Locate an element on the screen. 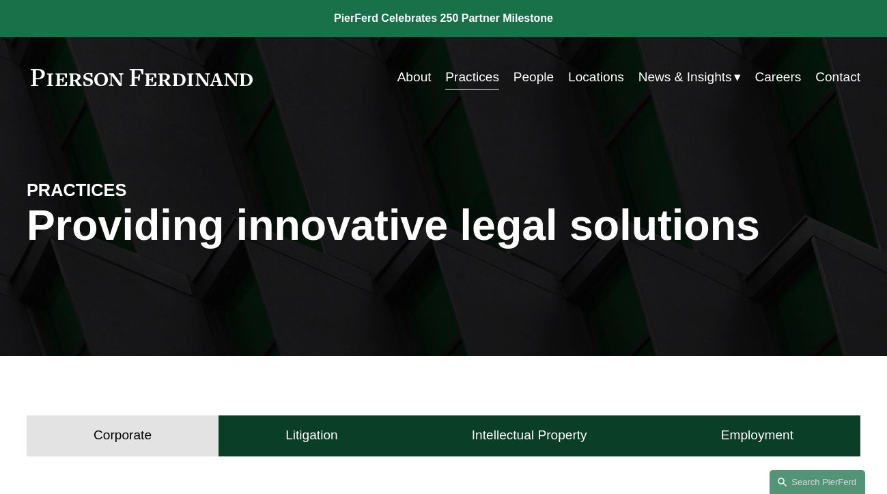 This screenshot has width=887, height=494. a: Contact is located at coordinates (838, 77).